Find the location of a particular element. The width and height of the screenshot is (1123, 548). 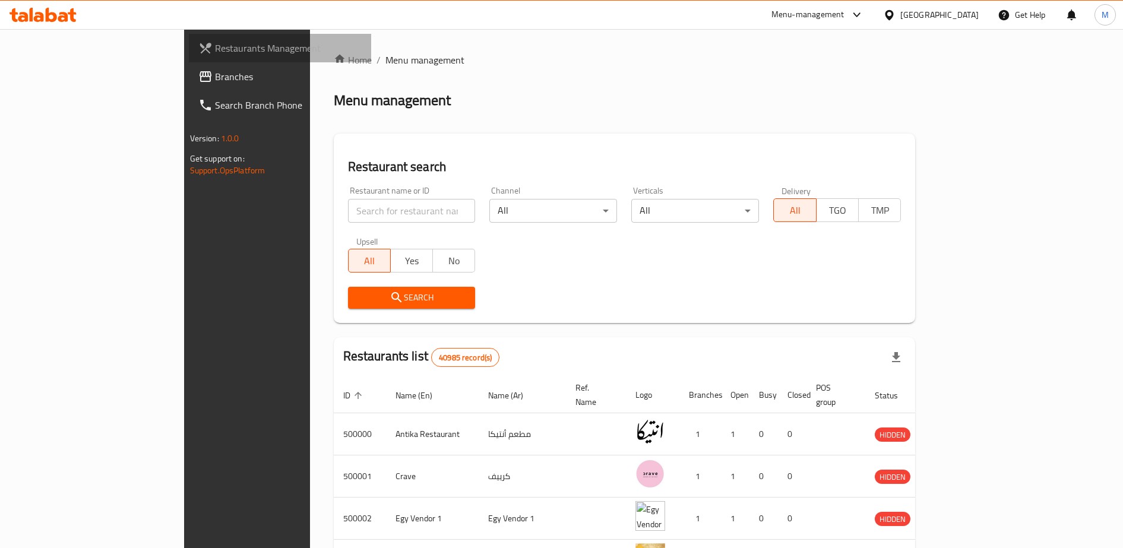

h2: Restaurant search is located at coordinates (625, 167).